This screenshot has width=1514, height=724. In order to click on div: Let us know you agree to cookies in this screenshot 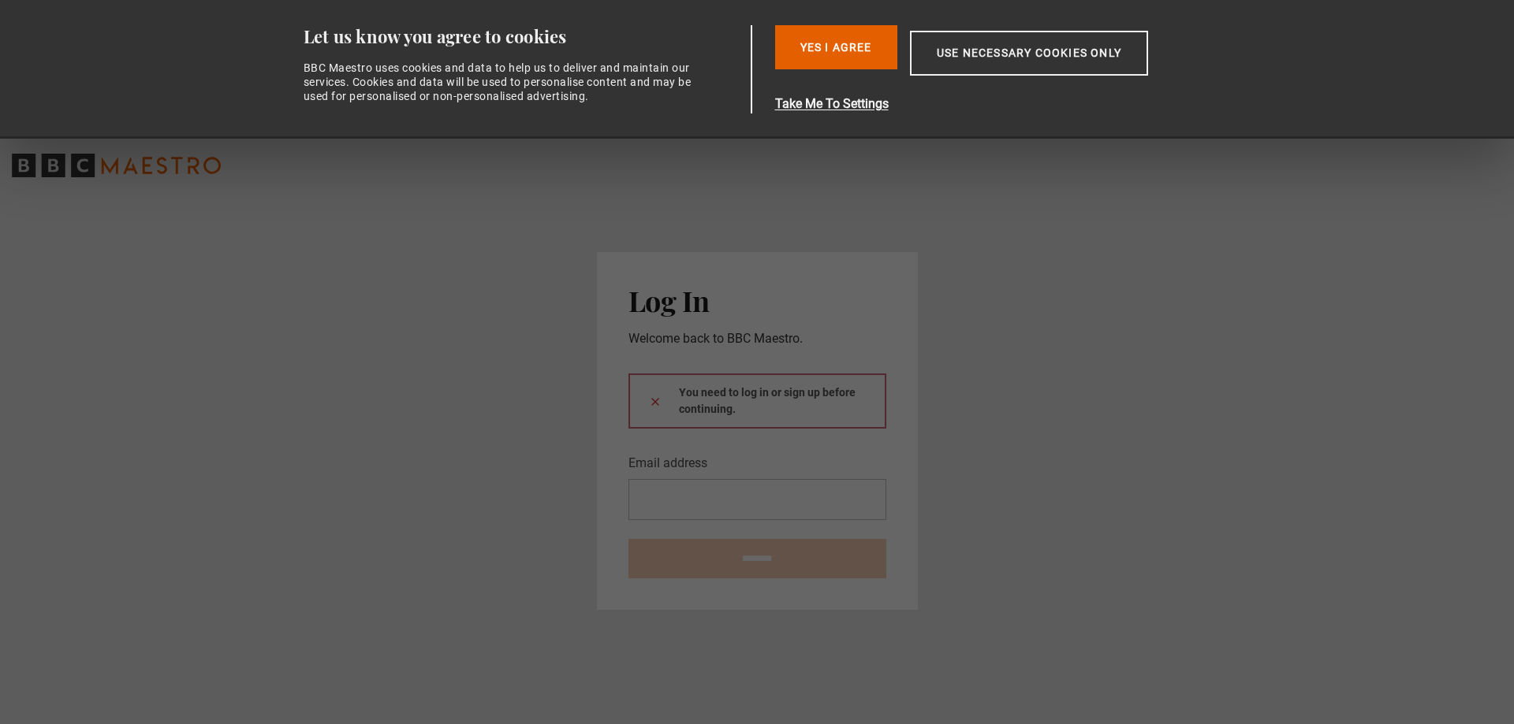, I will do `click(524, 36)`.